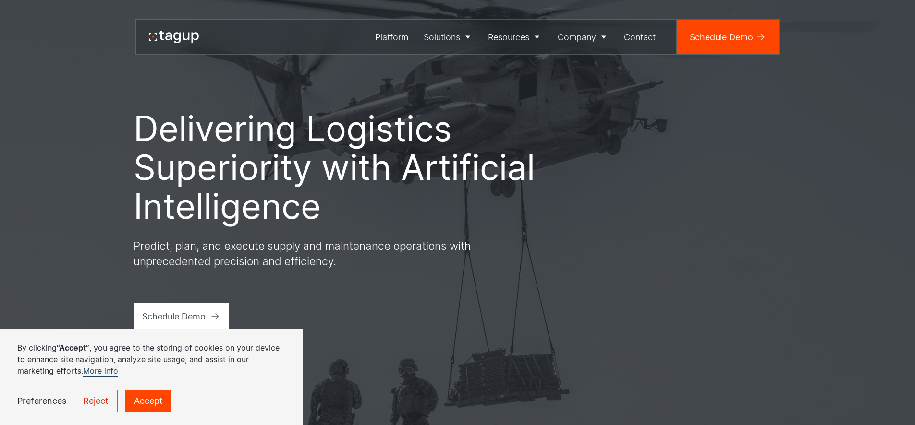  What do you see at coordinates (96, 401) in the screenshot?
I see `a: Reject` at bounding box center [96, 401].